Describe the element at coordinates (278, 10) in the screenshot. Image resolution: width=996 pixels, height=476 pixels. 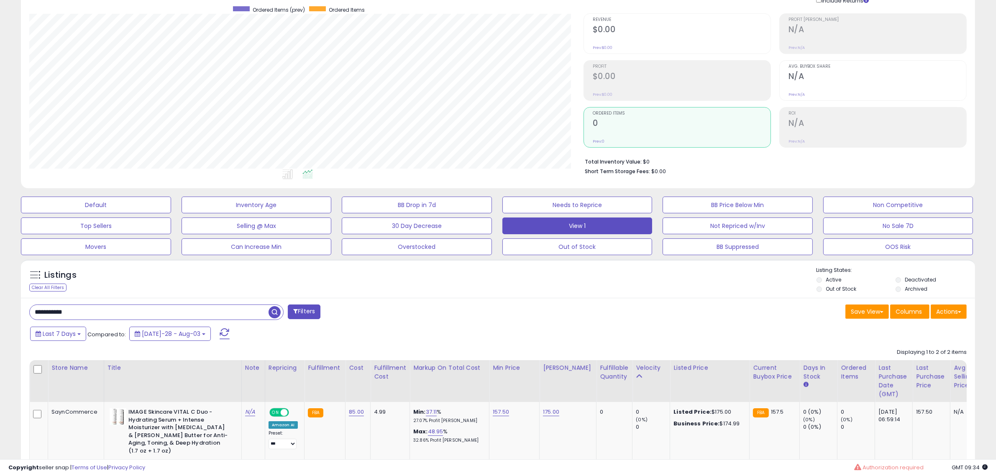
I see `span: Ordered Items (prev)` at that location.